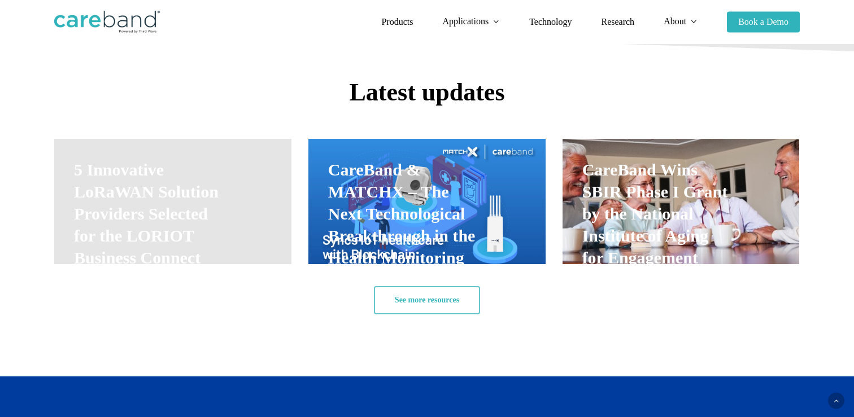  I want to click on span: Research, so click(617, 21).